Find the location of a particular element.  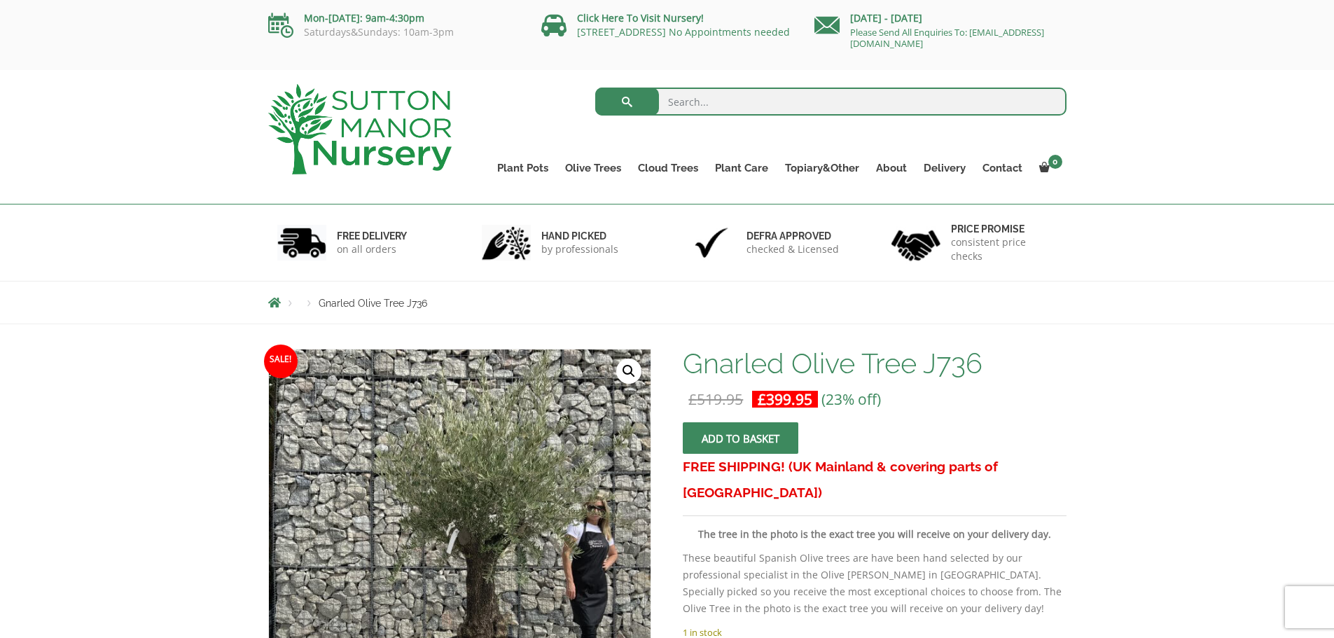

p: consistent price checks is located at coordinates (1004, 249).